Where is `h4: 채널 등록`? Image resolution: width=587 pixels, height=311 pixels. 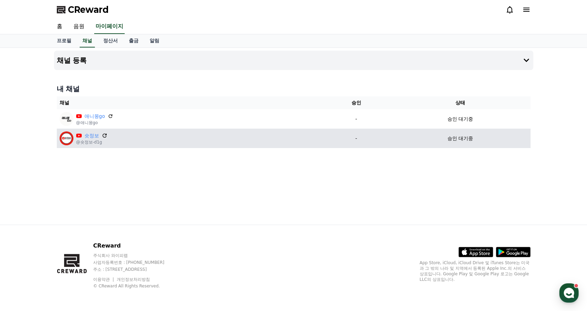 h4: 채널 등록 is located at coordinates (72, 60).